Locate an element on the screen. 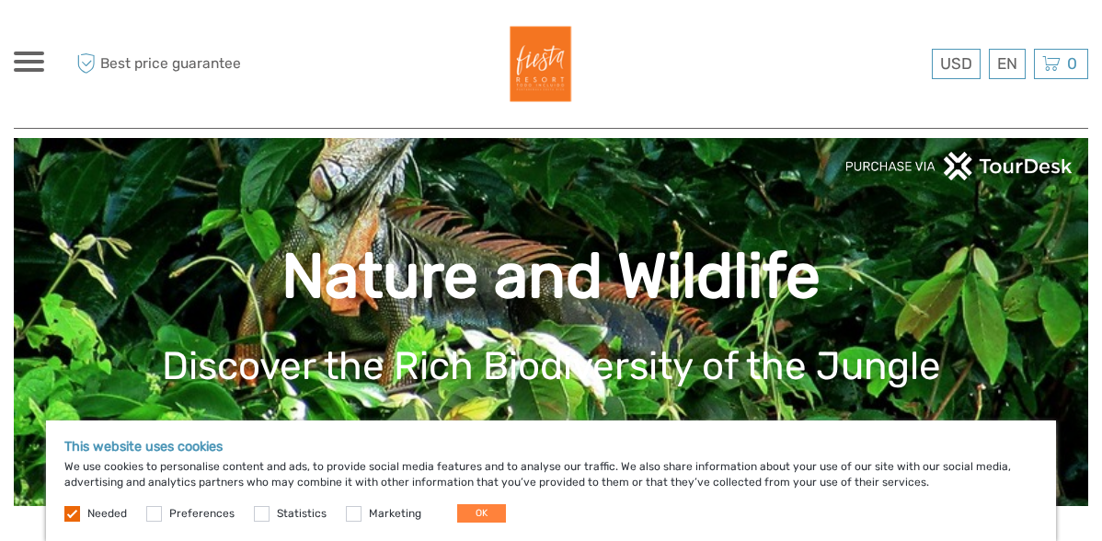 Image resolution: width=1102 pixels, height=541 pixels. label: Preferences is located at coordinates (201, 513).